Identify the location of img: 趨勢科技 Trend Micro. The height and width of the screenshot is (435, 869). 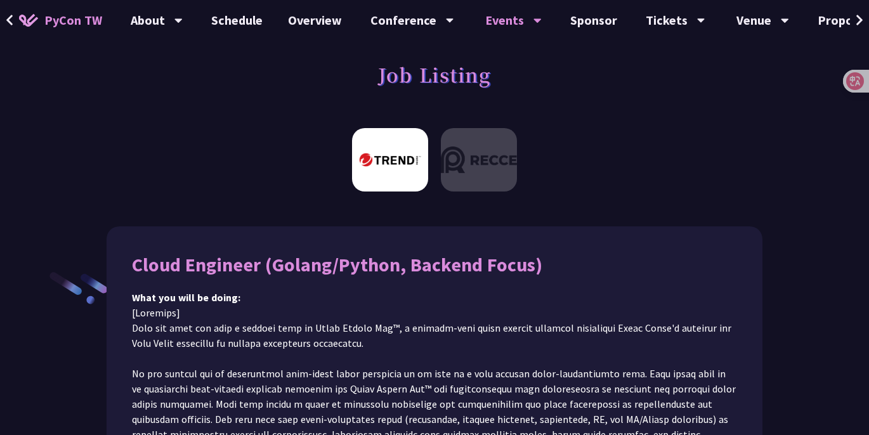
(390, 160).